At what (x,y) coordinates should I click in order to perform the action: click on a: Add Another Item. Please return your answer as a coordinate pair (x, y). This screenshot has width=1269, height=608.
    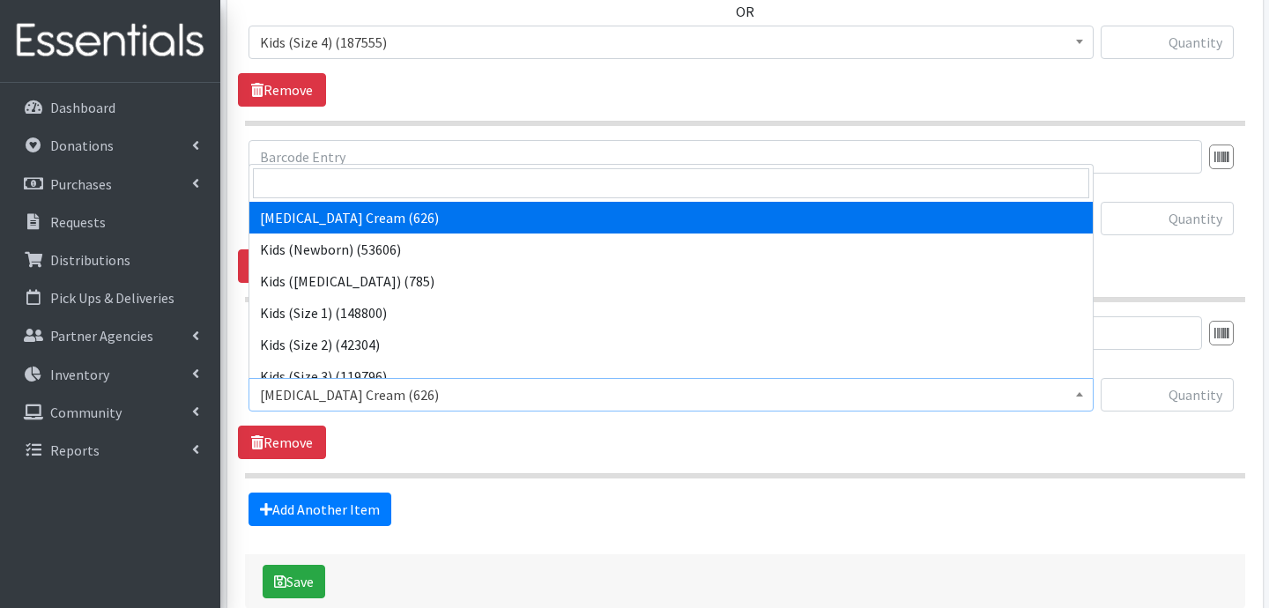
    Looking at the image, I should click on (320, 510).